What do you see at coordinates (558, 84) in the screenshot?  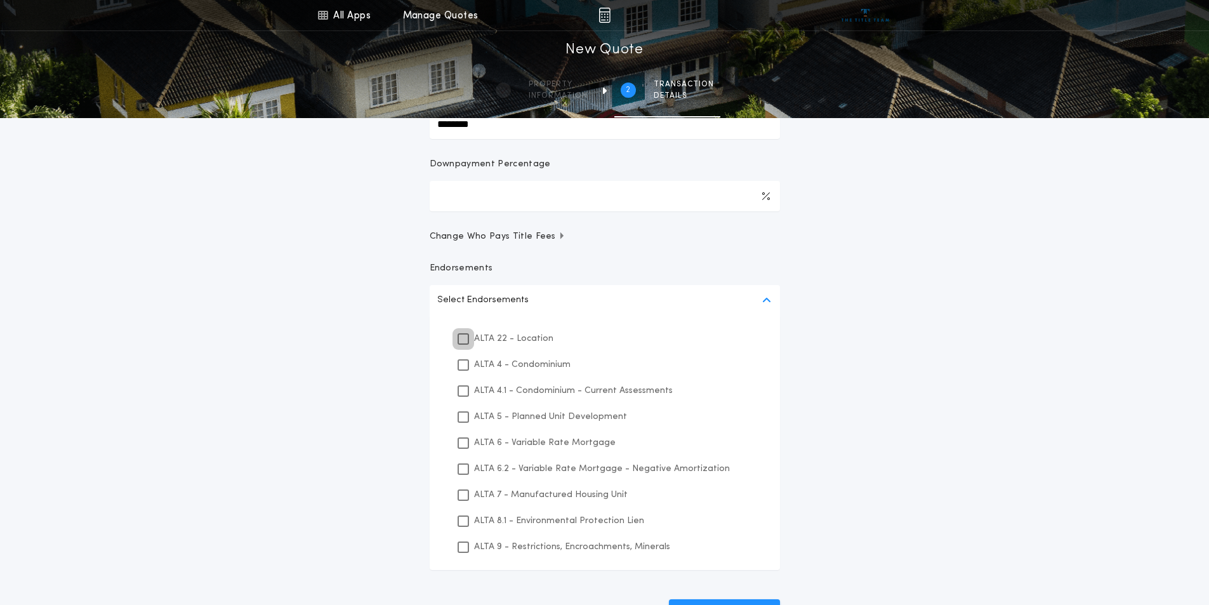 I see `span: Property` at bounding box center [558, 84].